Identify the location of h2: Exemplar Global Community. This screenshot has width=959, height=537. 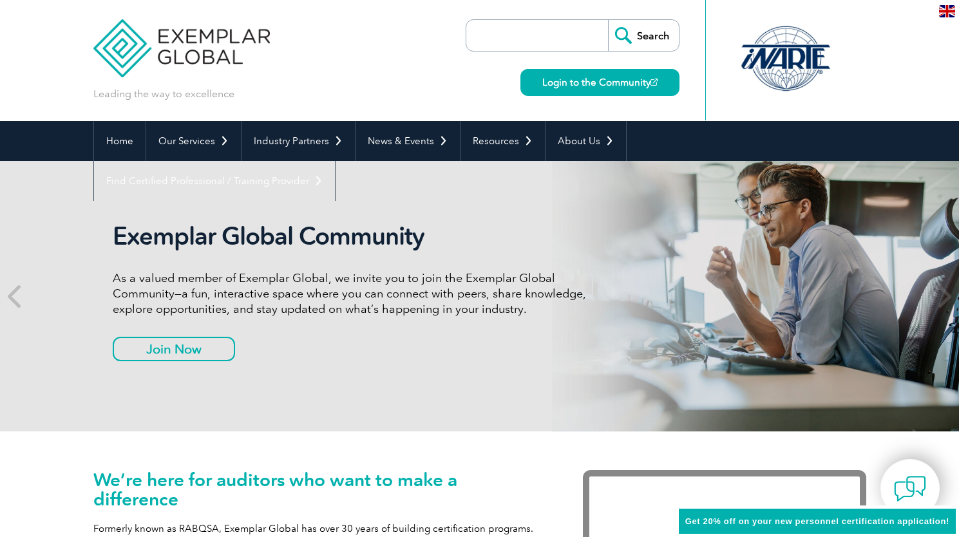
(354, 236).